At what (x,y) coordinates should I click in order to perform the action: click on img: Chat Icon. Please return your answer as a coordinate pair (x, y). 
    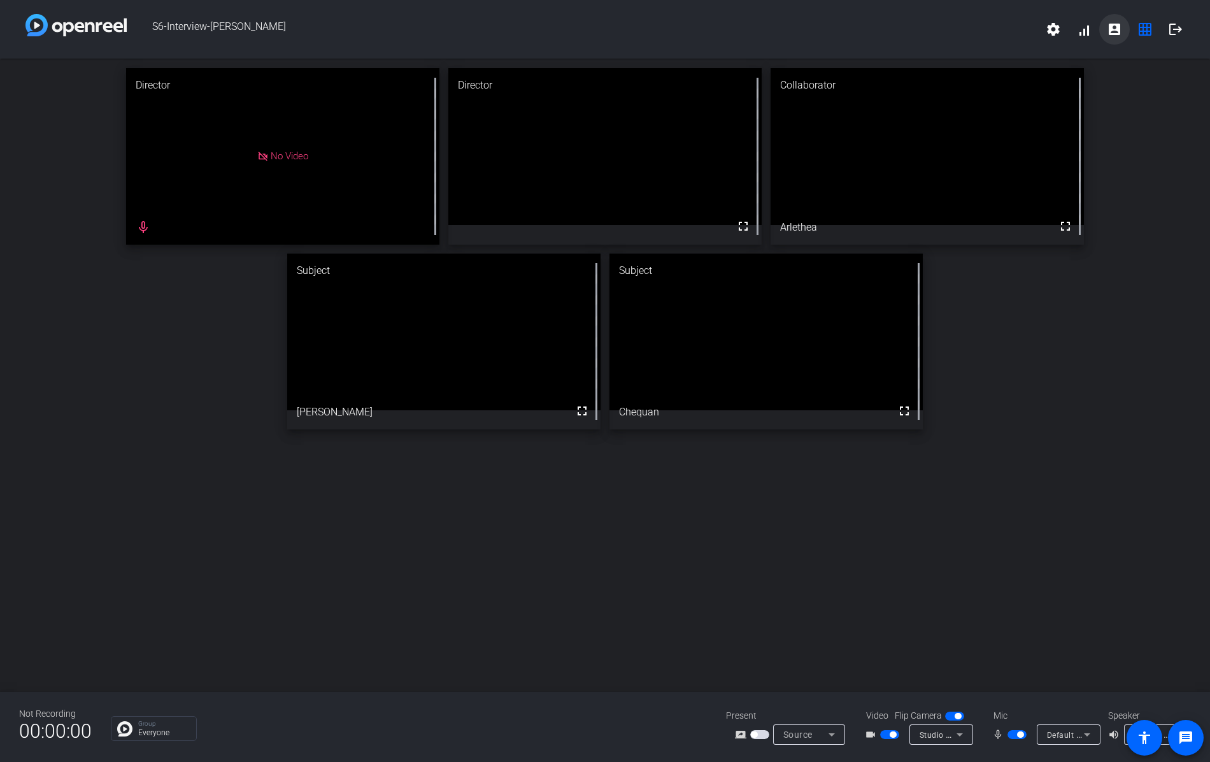
    Looking at the image, I should click on (125, 729).